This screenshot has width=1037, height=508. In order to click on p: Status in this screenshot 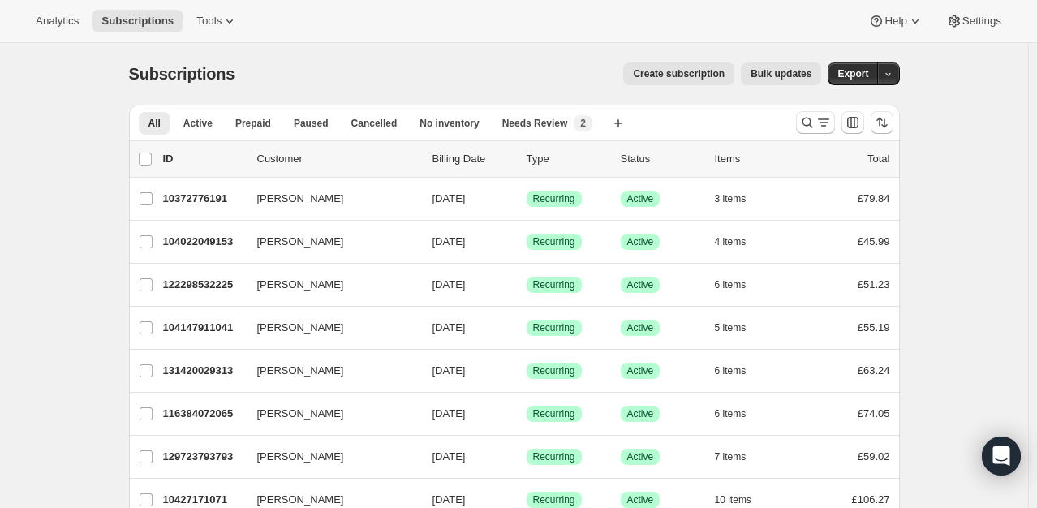, I will do `click(661, 159)`.